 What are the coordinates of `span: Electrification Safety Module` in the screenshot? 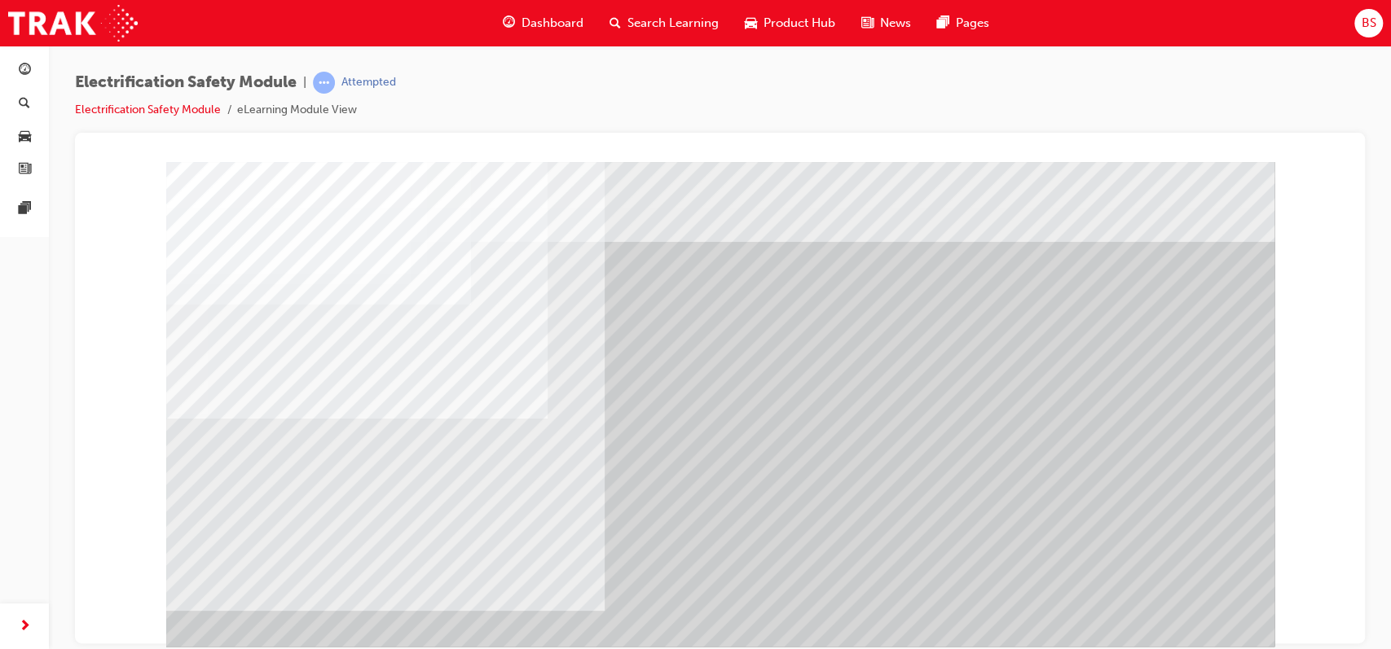 It's located at (186, 82).